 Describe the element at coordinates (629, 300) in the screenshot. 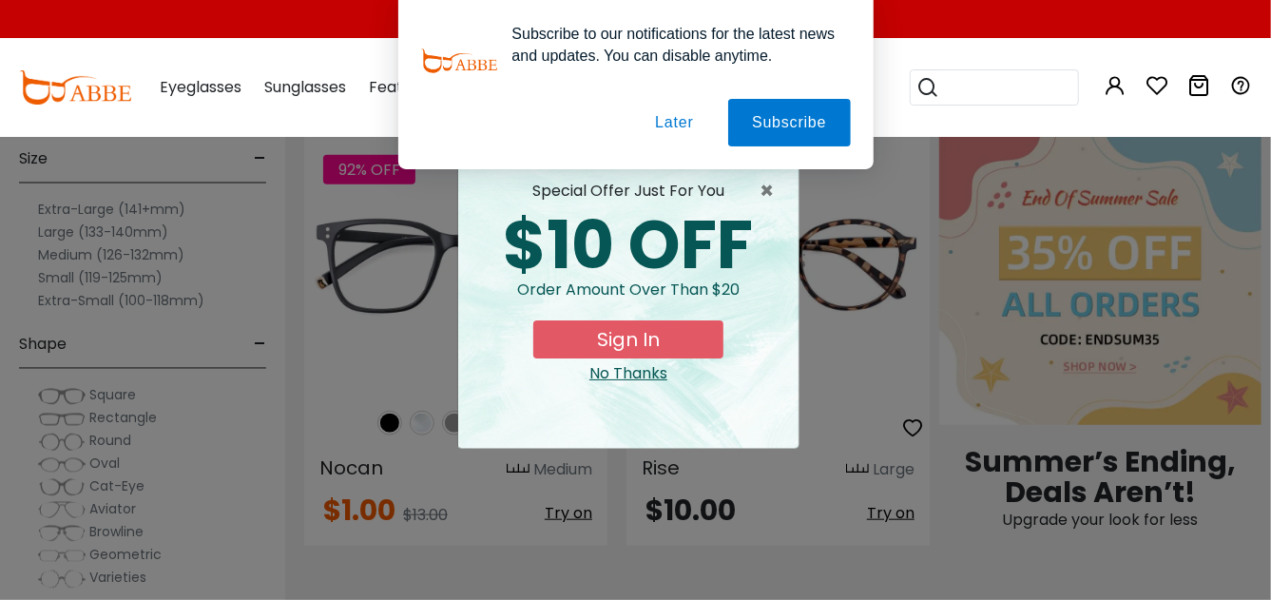

I see `div: Order amount over than $20` at that location.